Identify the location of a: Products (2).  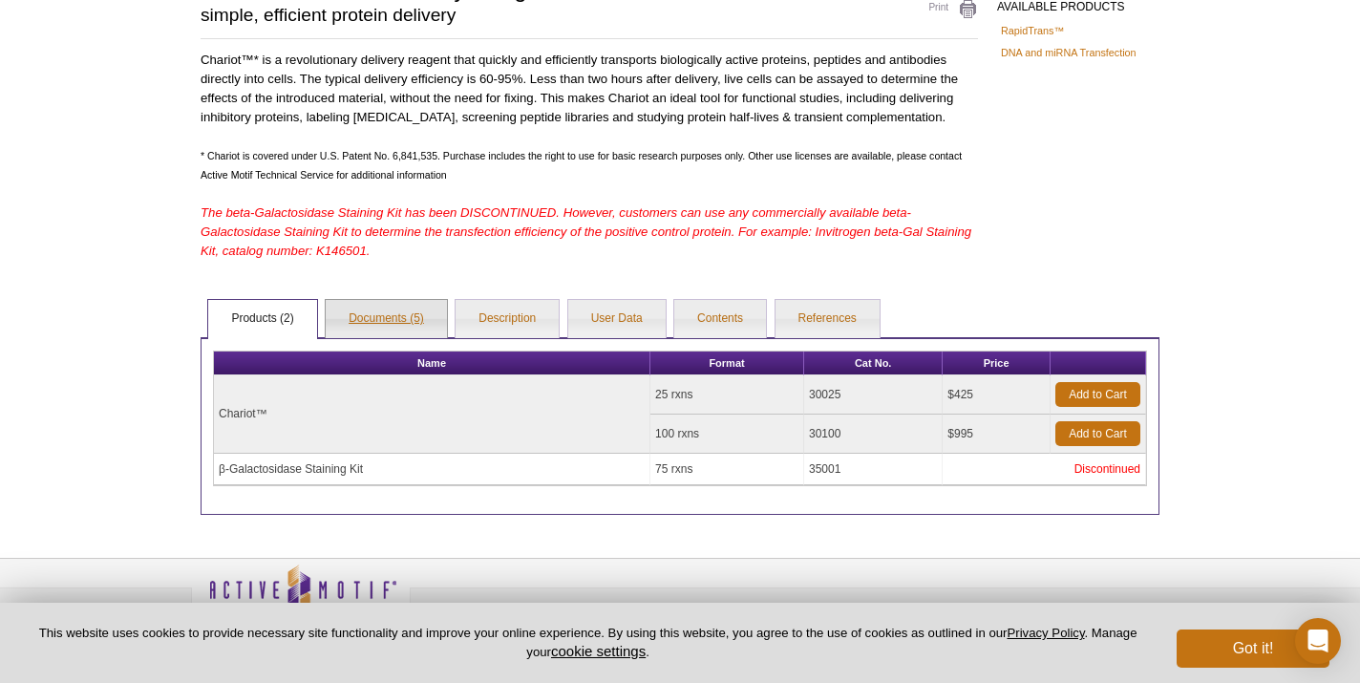
(262, 319).